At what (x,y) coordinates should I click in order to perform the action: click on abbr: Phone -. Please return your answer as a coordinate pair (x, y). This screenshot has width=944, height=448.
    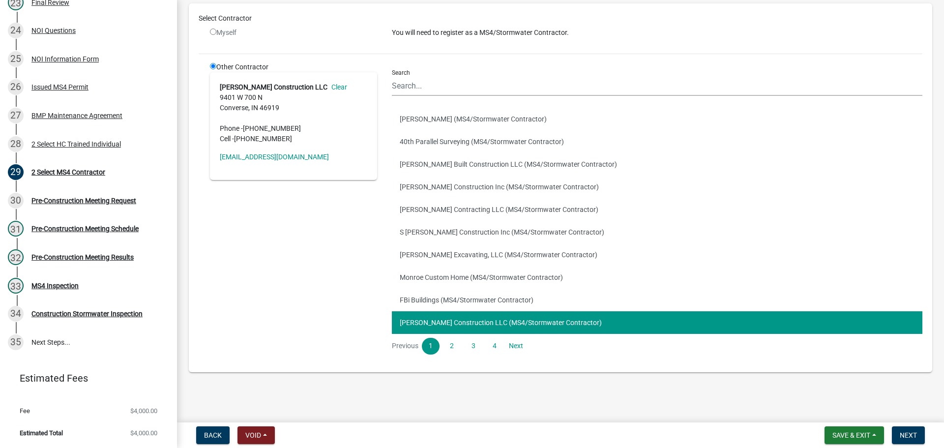
    Looking at the image, I should click on (231, 128).